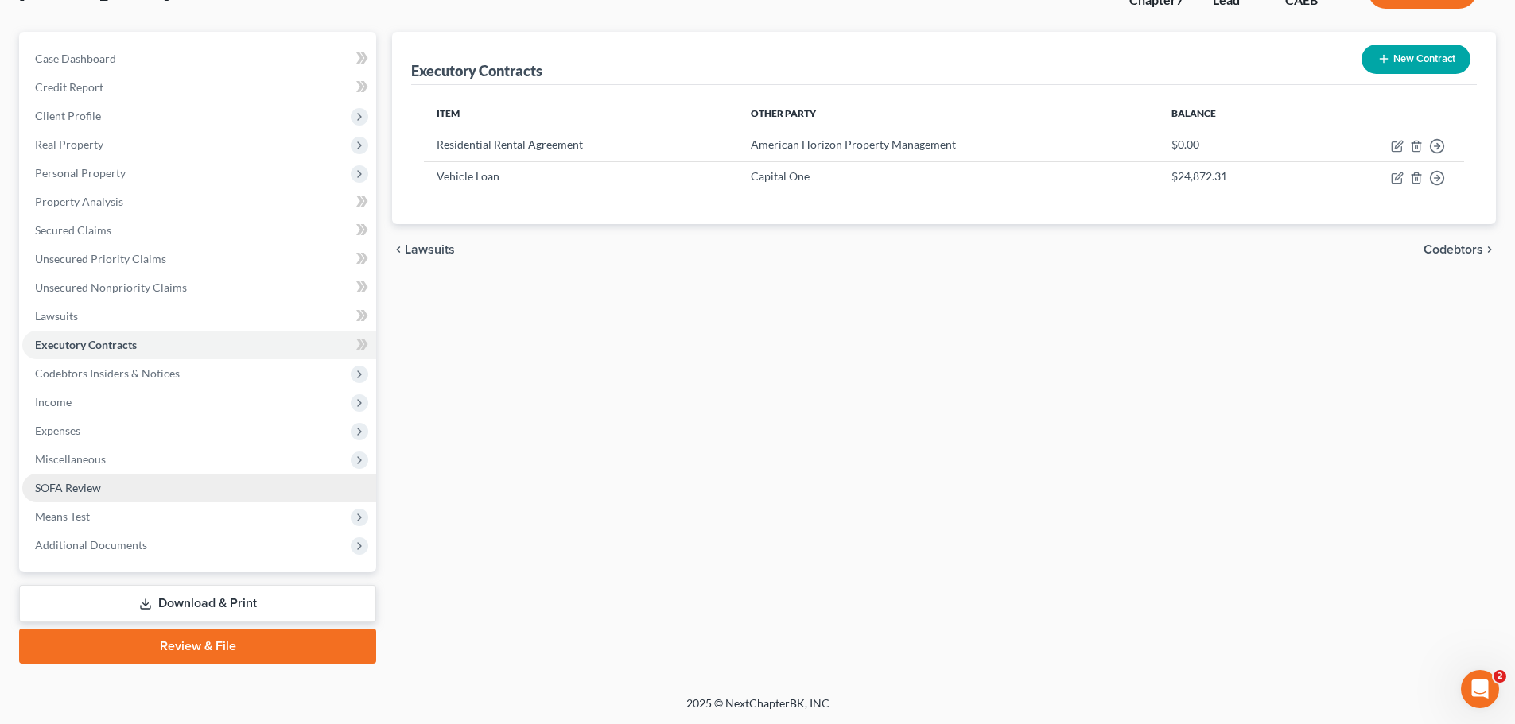 Image resolution: width=1515 pixels, height=724 pixels. Describe the element at coordinates (758, 710) in the screenshot. I see `div: 2025 © NextChapterBK, INC` at that location.